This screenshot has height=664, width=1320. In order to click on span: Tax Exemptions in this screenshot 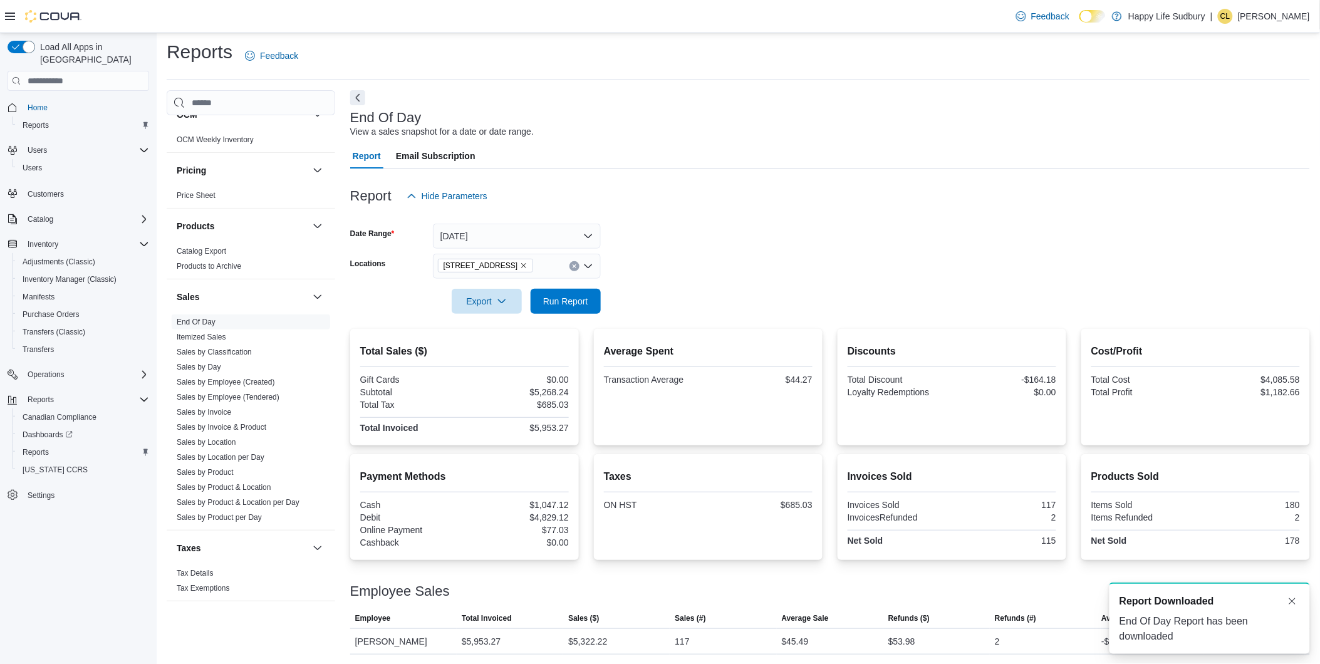, I will do `click(203, 588)`.